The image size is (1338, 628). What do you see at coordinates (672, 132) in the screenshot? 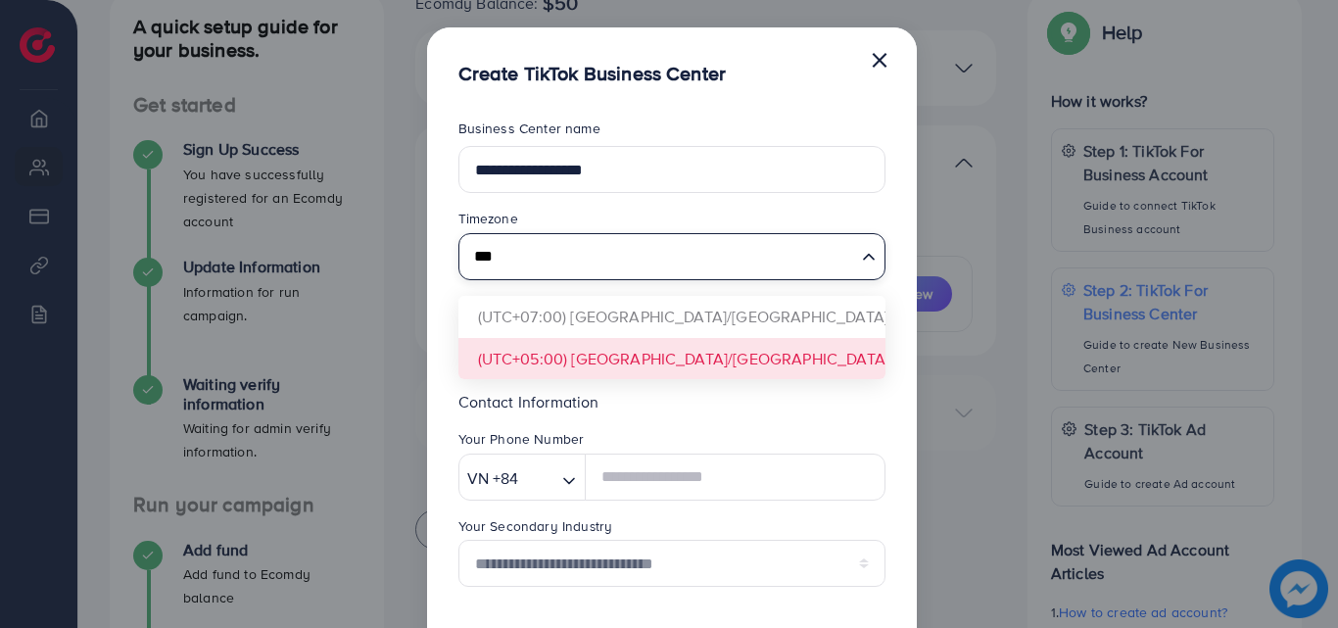
I see `legend: Business Center name` at bounding box center [672, 132].